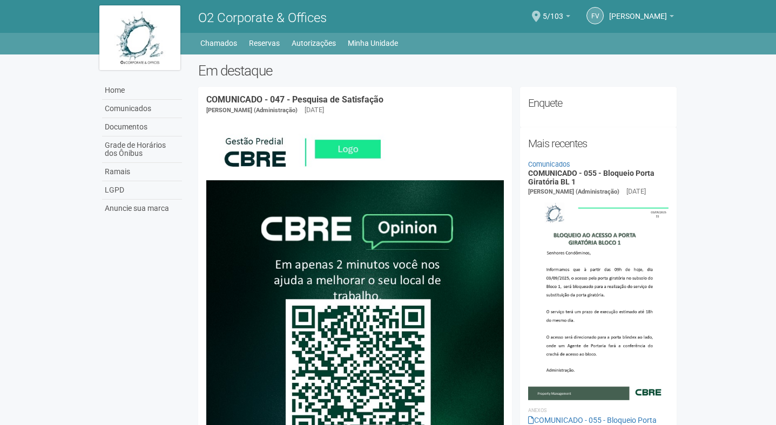 Image resolution: width=776 pixels, height=425 pixels. Describe the element at coordinates (372, 43) in the screenshot. I see `a: Minha Unidade` at that location.